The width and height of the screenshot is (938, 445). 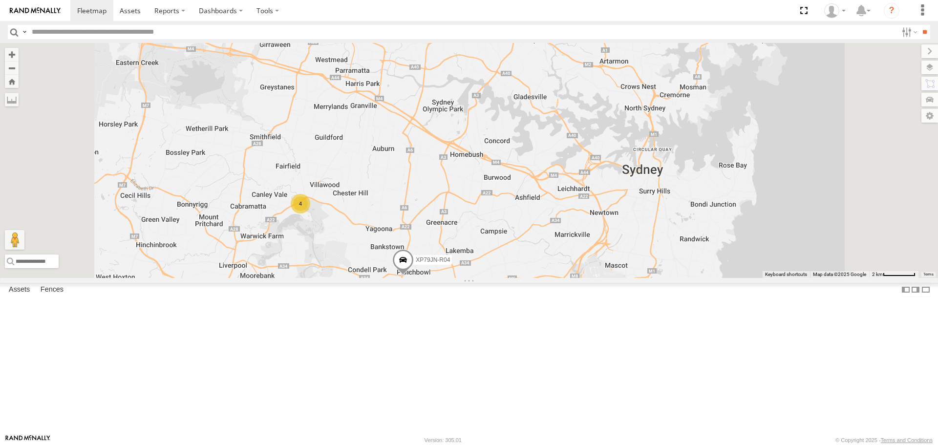 What do you see at coordinates (884, 440) in the screenshot?
I see `div: © Copyright 2025 -` at bounding box center [884, 440].